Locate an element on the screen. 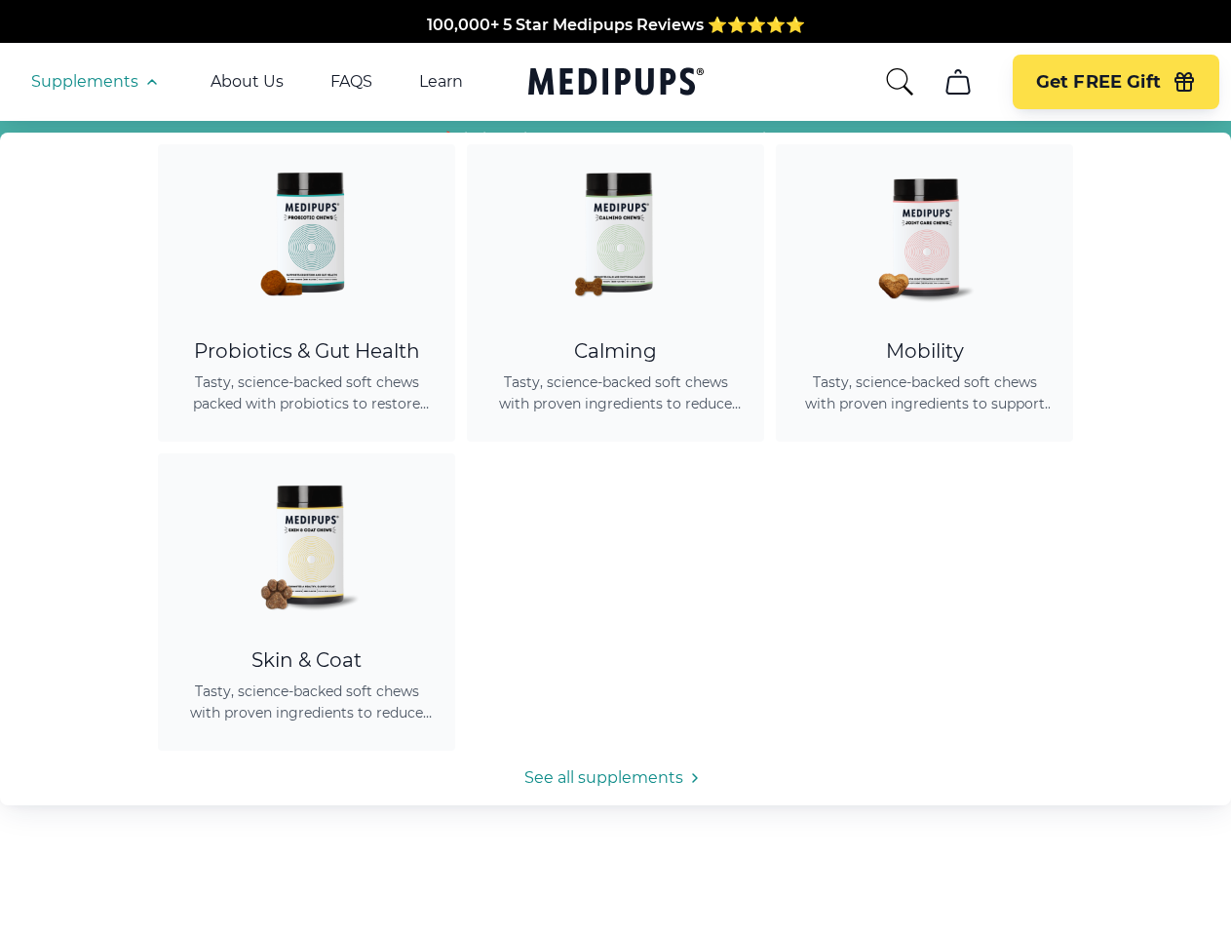 This screenshot has width=1231, height=936. a: Learn is located at coordinates (441, 82).